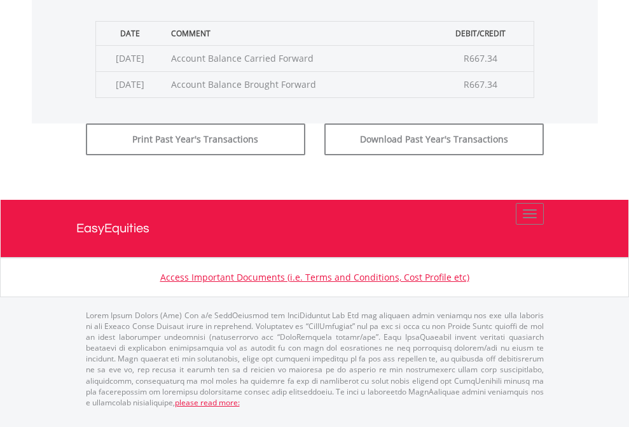  What do you see at coordinates (315, 277) in the screenshot?
I see `a: Access Important Documents (i.e. Terms and Conditions, Cost Profile etc)` at bounding box center [315, 277].